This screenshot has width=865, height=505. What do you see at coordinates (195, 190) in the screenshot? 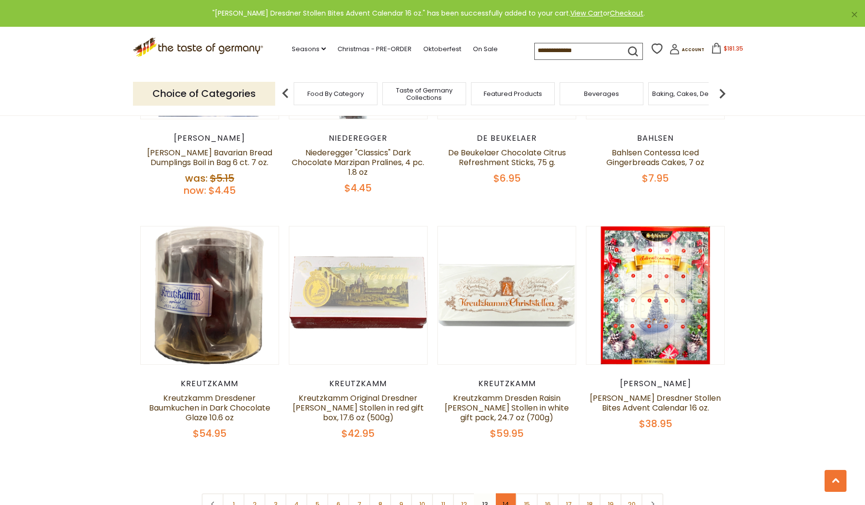
I see `label: Now:` at bounding box center [195, 190].